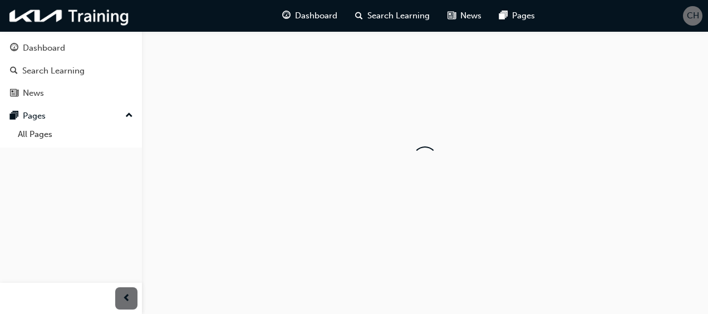 This screenshot has height=314, width=708. What do you see at coordinates (693, 16) in the screenshot?
I see `button: CH` at bounding box center [693, 16].